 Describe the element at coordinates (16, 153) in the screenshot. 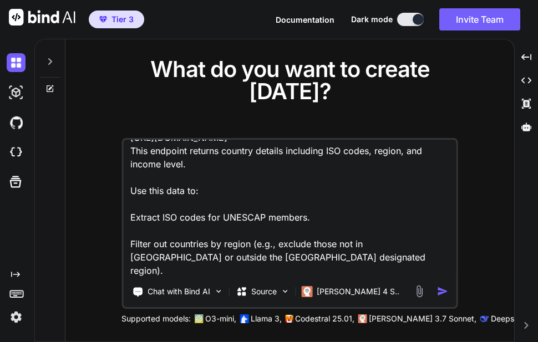

I see `img: cloudideIcon` at that location.